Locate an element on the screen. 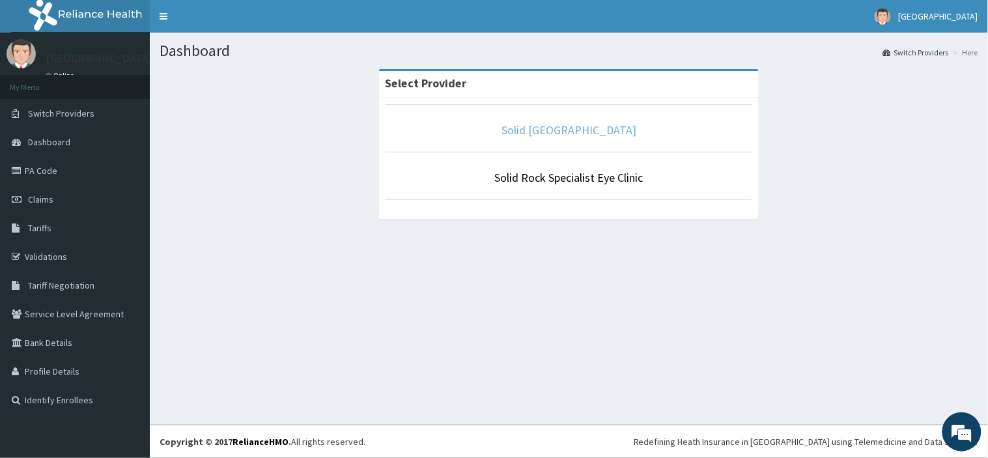 This screenshot has height=458, width=988. footer: All rights reserved. is located at coordinates (569, 441).